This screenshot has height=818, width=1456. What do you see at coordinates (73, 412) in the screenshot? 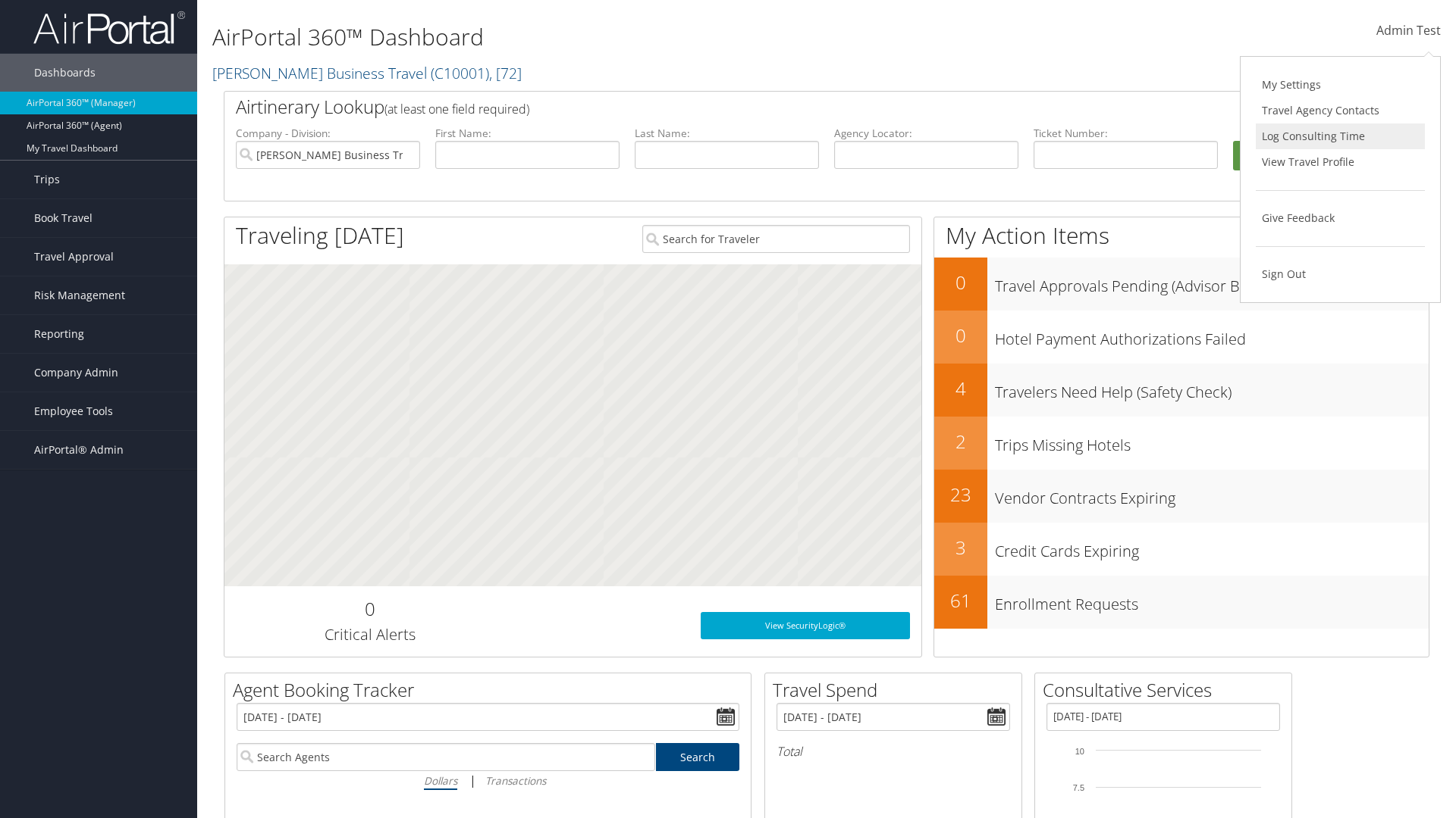
I see `span: Employee Tools` at bounding box center [73, 412].